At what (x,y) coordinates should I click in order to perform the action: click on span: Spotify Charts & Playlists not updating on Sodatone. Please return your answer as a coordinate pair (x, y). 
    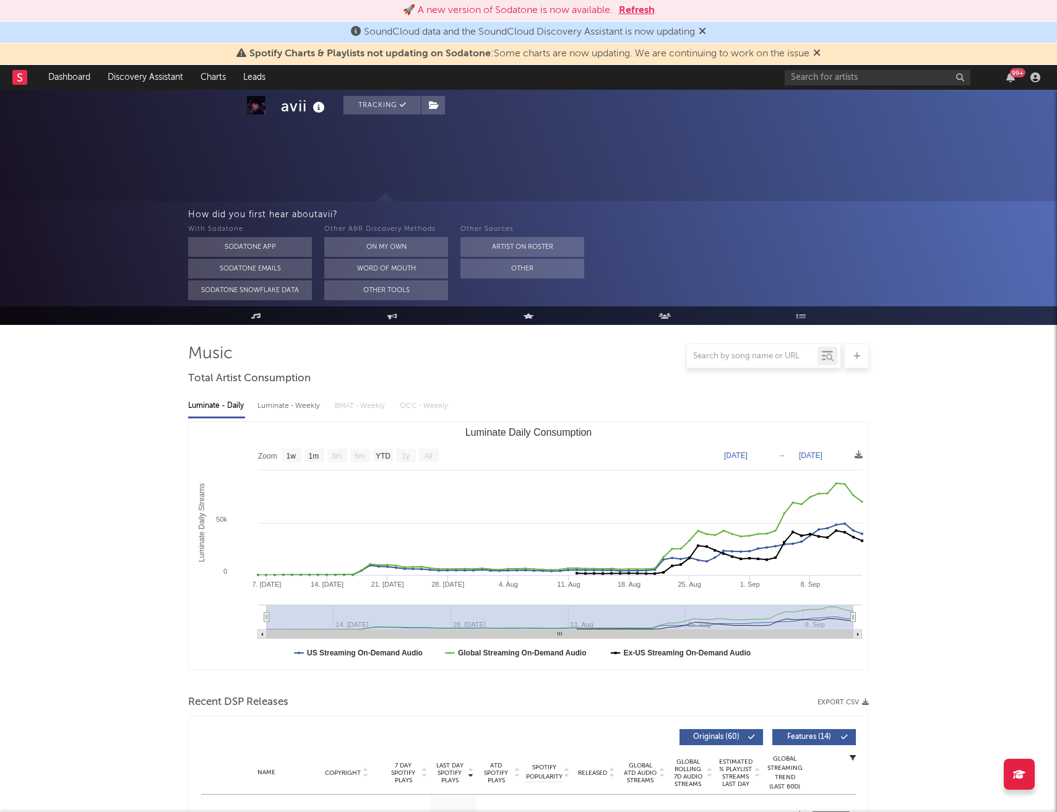
    Looking at the image, I should click on (370, 54).